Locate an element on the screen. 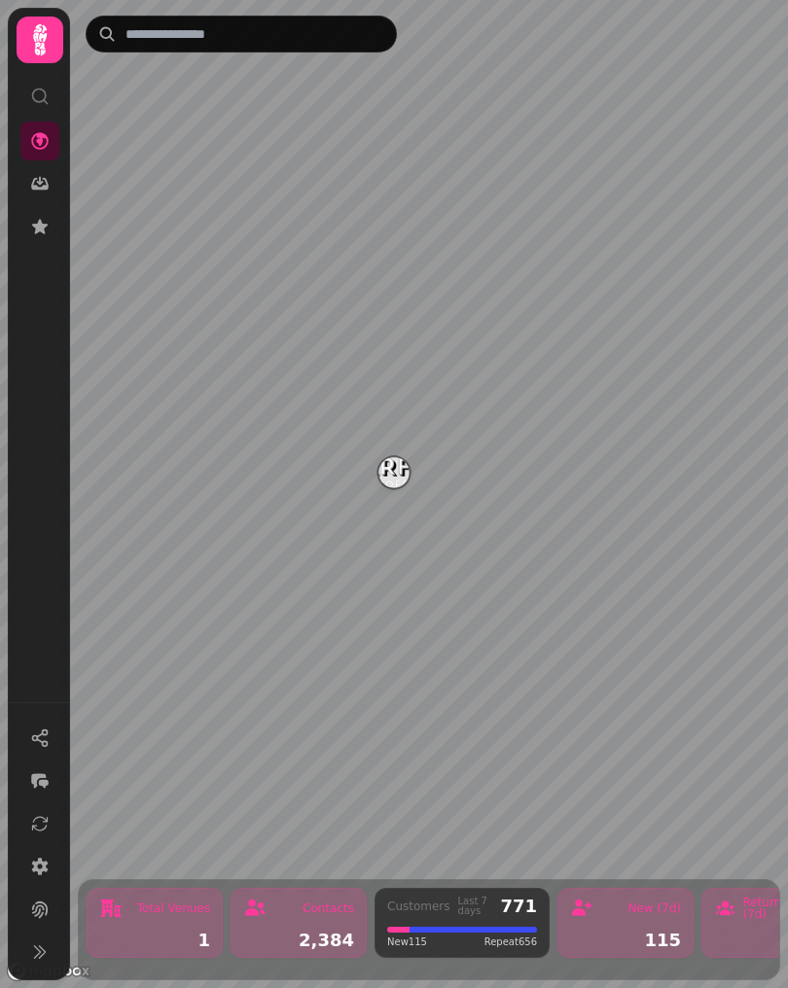 This screenshot has height=988, width=788. div: Customers is located at coordinates (418, 906).